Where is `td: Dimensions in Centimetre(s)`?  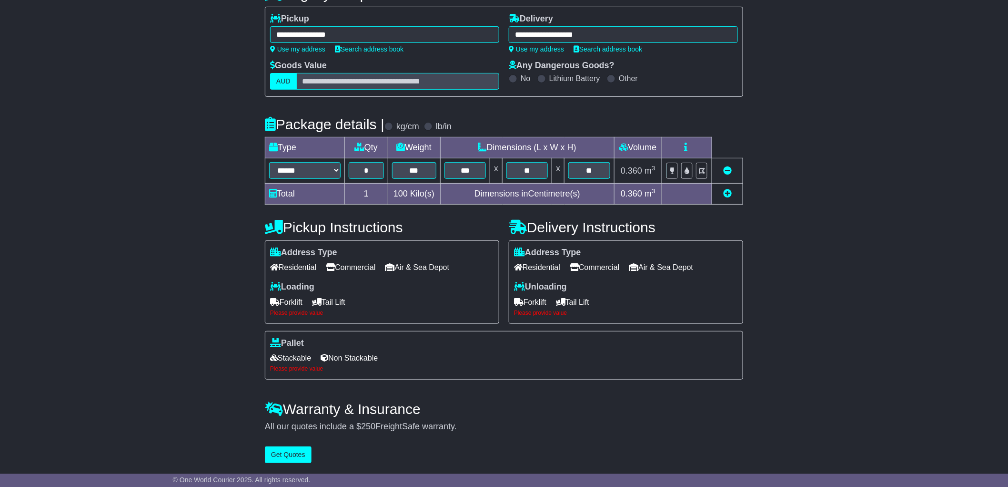 td: Dimensions in Centimetre(s) is located at coordinates (527, 193).